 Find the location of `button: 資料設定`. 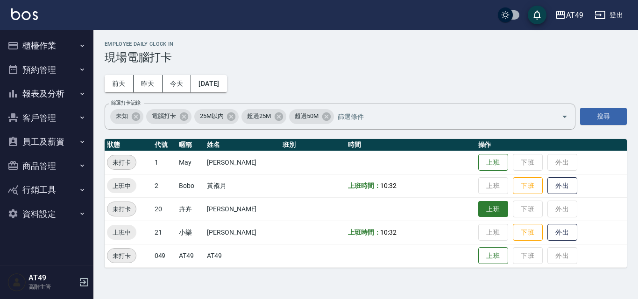

button: 資料設定 is located at coordinates (47, 214).